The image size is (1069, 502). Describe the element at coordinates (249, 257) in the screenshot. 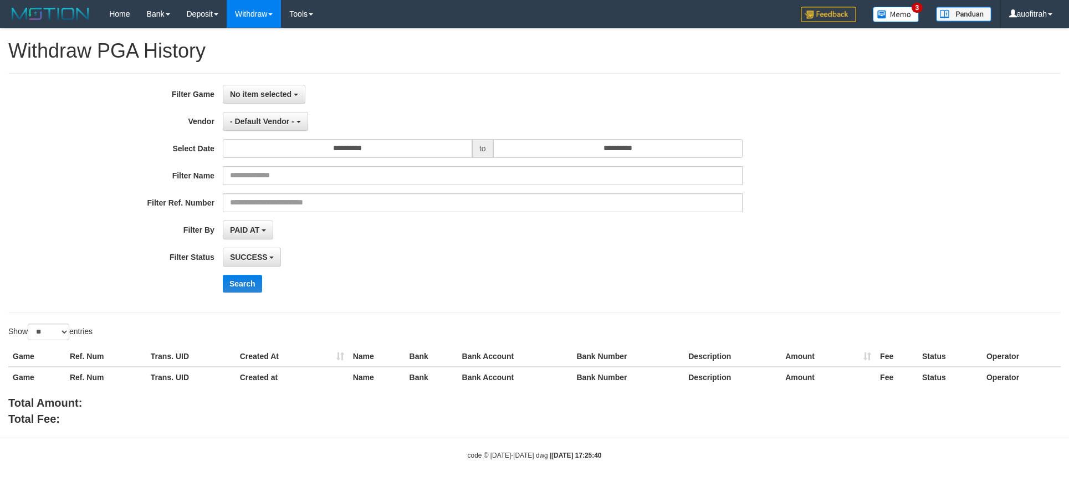

I see `span: SUCCESS` at that location.